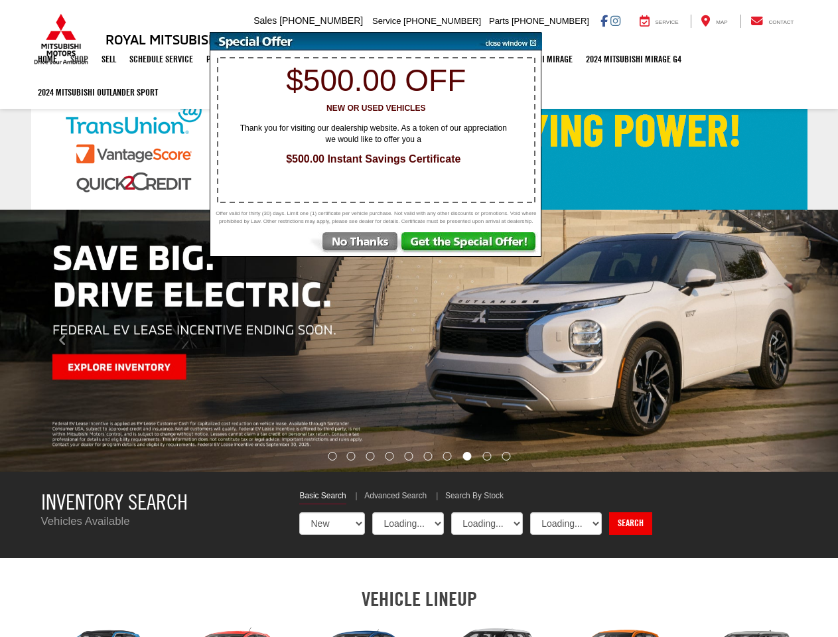 The image size is (838, 637). What do you see at coordinates (79, 59) in the screenshot?
I see `a: Shop` at bounding box center [79, 59].